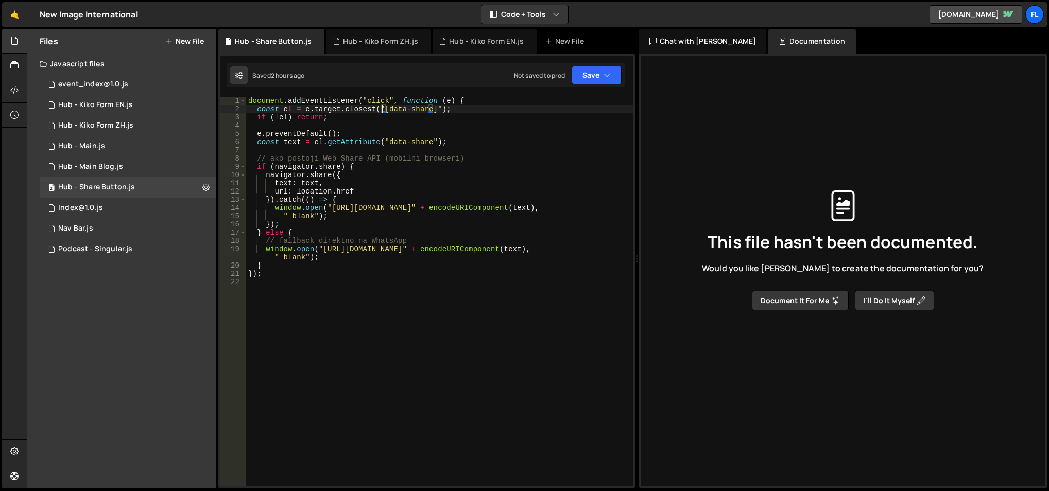 The image size is (1049, 491). What do you see at coordinates (233, 253) in the screenshot?
I see `div: 19` at bounding box center [233, 253].